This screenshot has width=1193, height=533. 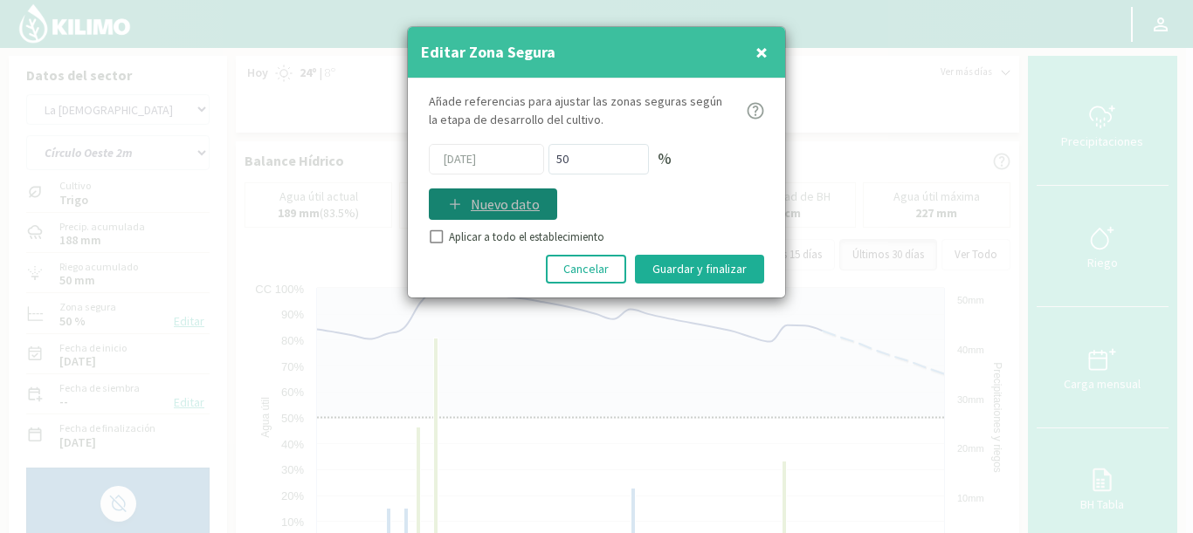 What do you see at coordinates (526, 237) in the screenshot?
I see `label: Aplicar a todo el establecimiento` at bounding box center [526, 237].